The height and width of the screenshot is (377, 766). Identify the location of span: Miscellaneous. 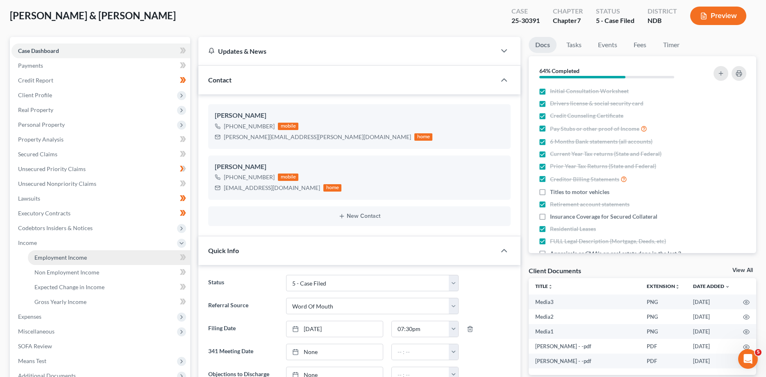
(36, 331).